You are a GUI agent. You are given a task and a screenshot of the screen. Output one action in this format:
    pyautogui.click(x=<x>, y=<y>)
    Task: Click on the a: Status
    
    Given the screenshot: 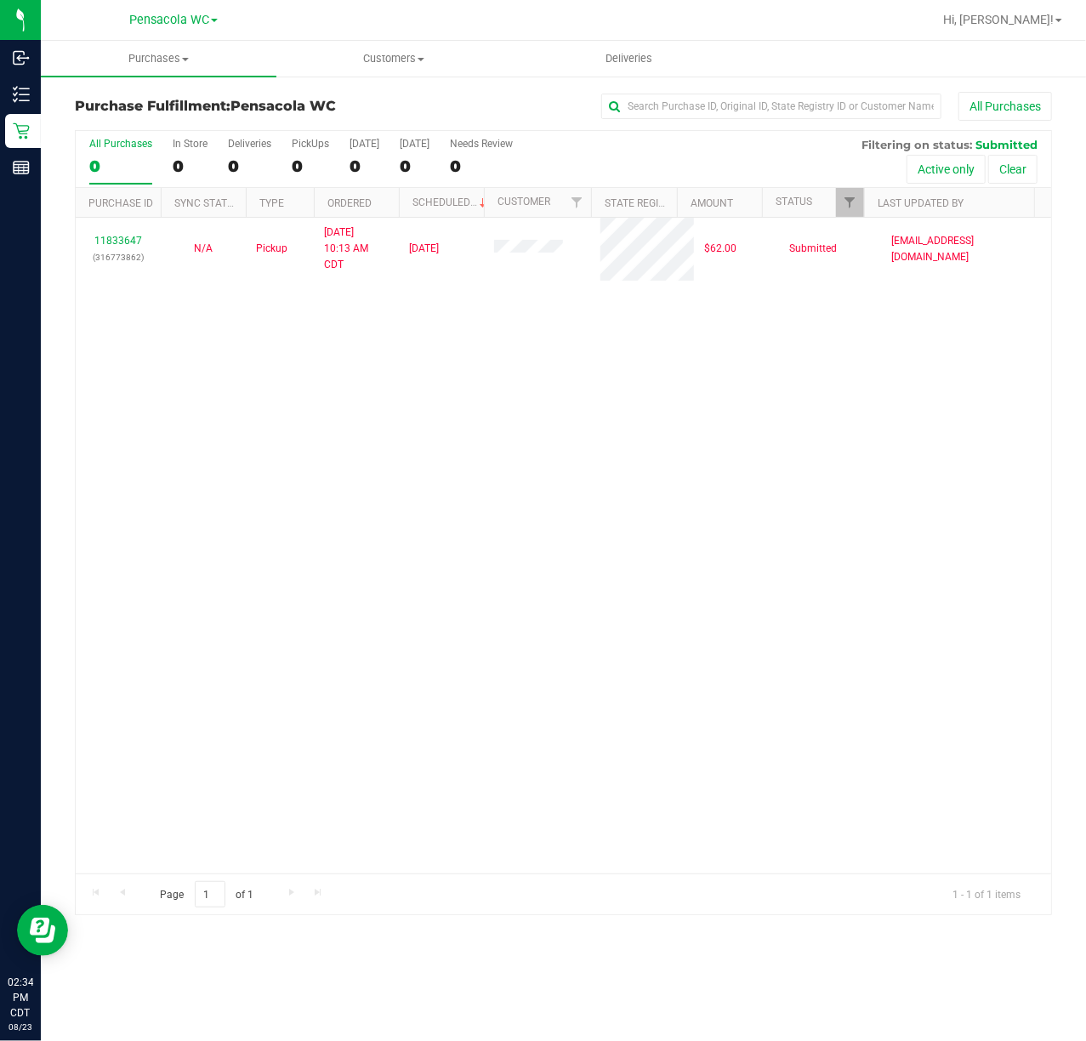 What is the action you would take?
    pyautogui.click(x=793, y=202)
    